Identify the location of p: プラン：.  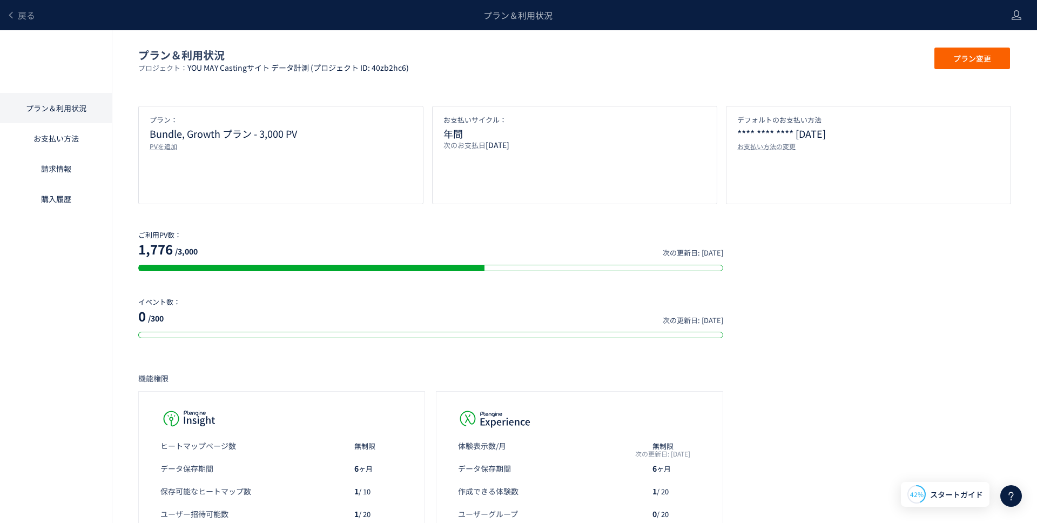
(281, 120).